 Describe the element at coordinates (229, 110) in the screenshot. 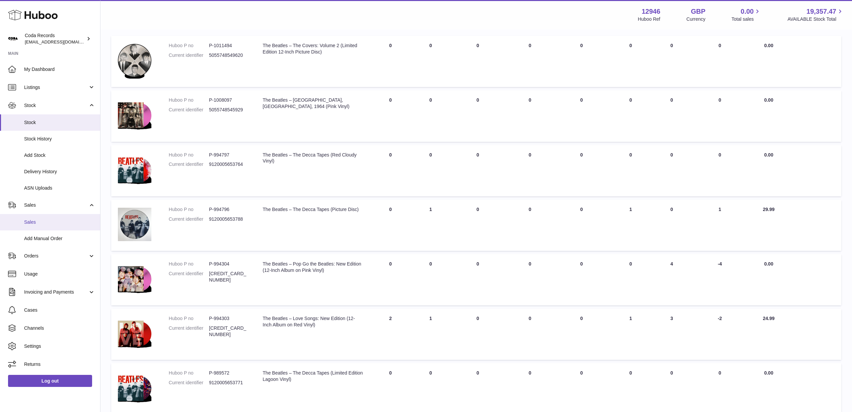

I see `dd: 5055748545929` at that location.